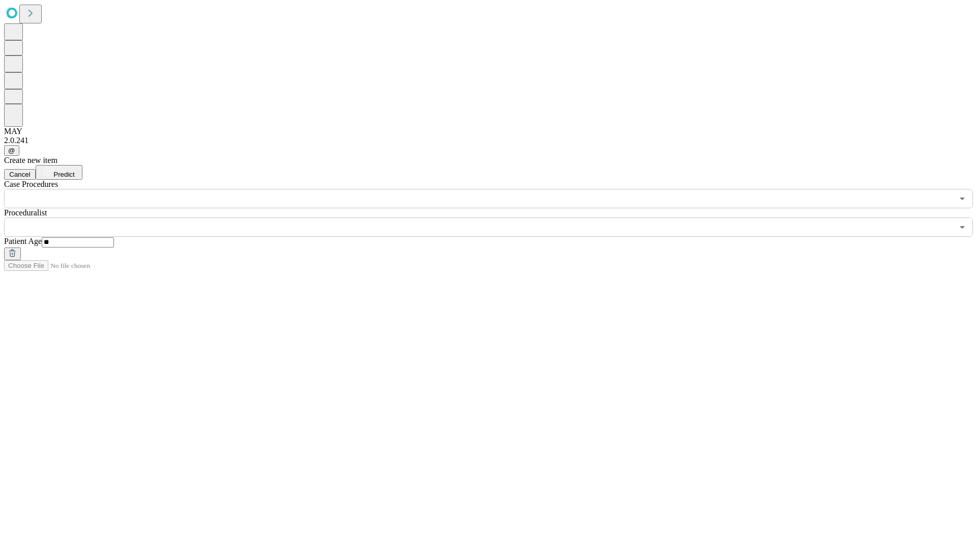  I want to click on div: MAY, so click(489, 131).